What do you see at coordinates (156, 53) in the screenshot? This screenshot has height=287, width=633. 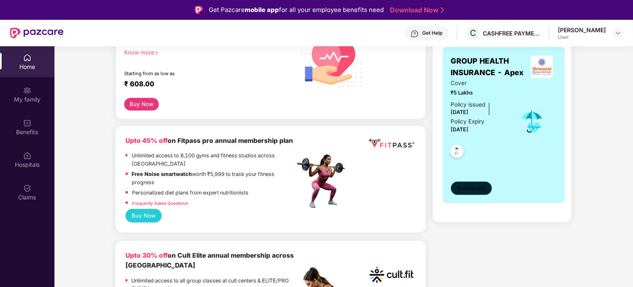 I see `span: right` at bounding box center [156, 53].